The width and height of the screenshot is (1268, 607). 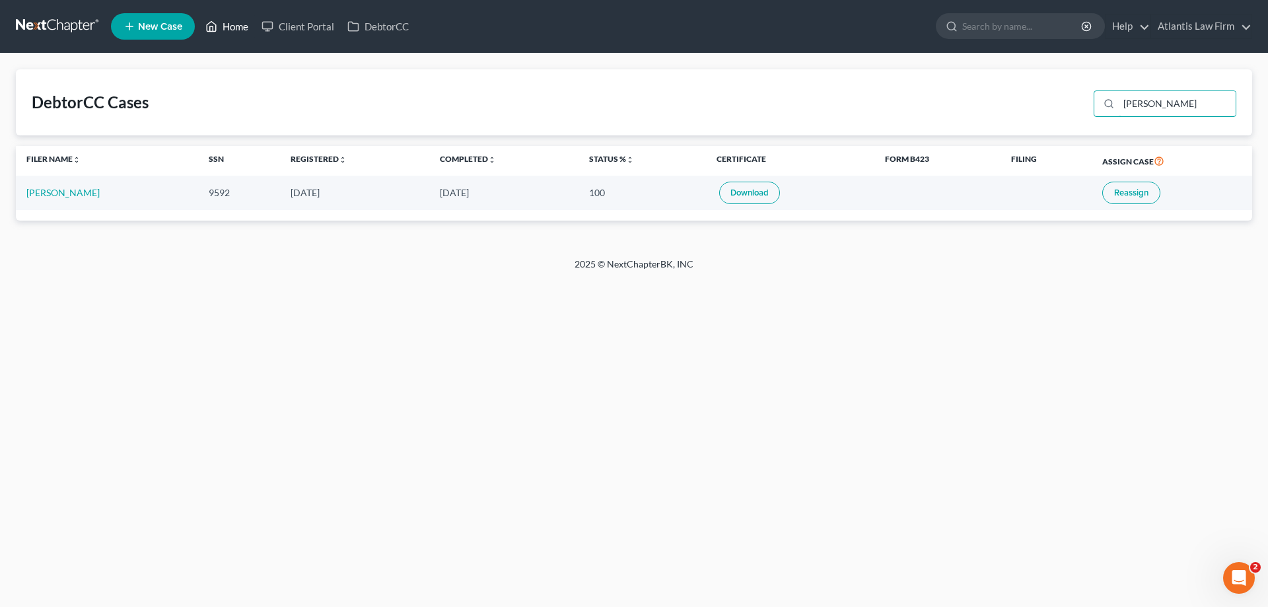 What do you see at coordinates (1177, 104) in the screenshot?
I see `input: Search...` at bounding box center [1177, 104].